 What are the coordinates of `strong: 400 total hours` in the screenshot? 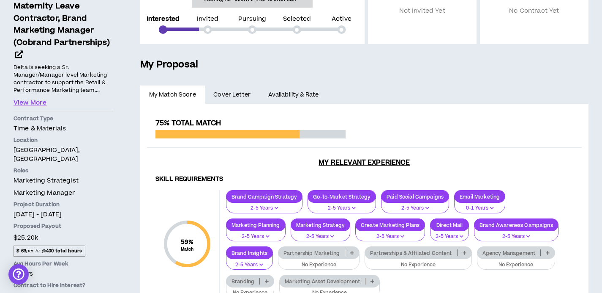 It's located at (64, 250).